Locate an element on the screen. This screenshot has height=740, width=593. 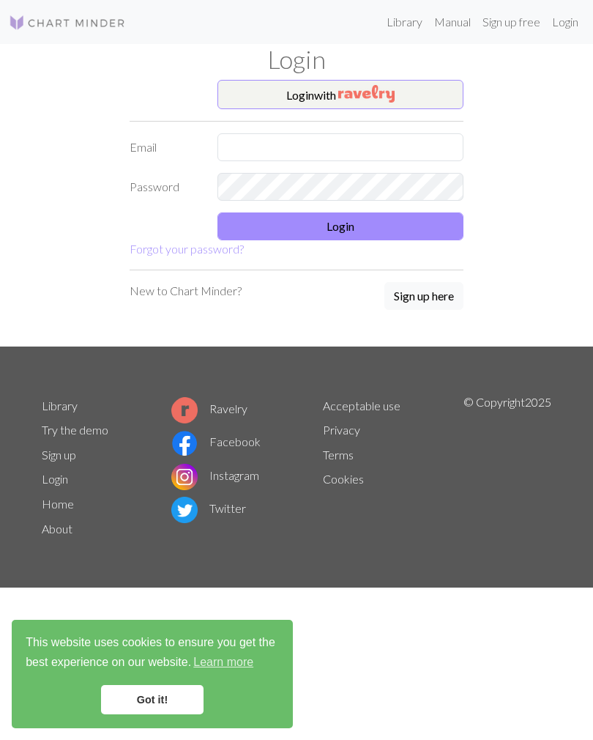
a: Forgot your password? is located at coordinates (187, 248).